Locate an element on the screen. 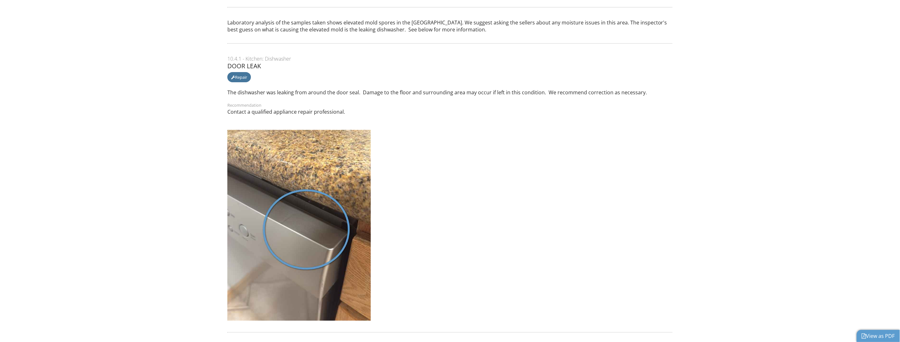  img: 9315291%2Freports%2F7217ce4c-79f6-445d-a1d6-e702da6ffe75%2Fphotos%2Fd1ff7f5c-3748-51ef-bf2b-f0c10... is located at coordinates (299, 225).